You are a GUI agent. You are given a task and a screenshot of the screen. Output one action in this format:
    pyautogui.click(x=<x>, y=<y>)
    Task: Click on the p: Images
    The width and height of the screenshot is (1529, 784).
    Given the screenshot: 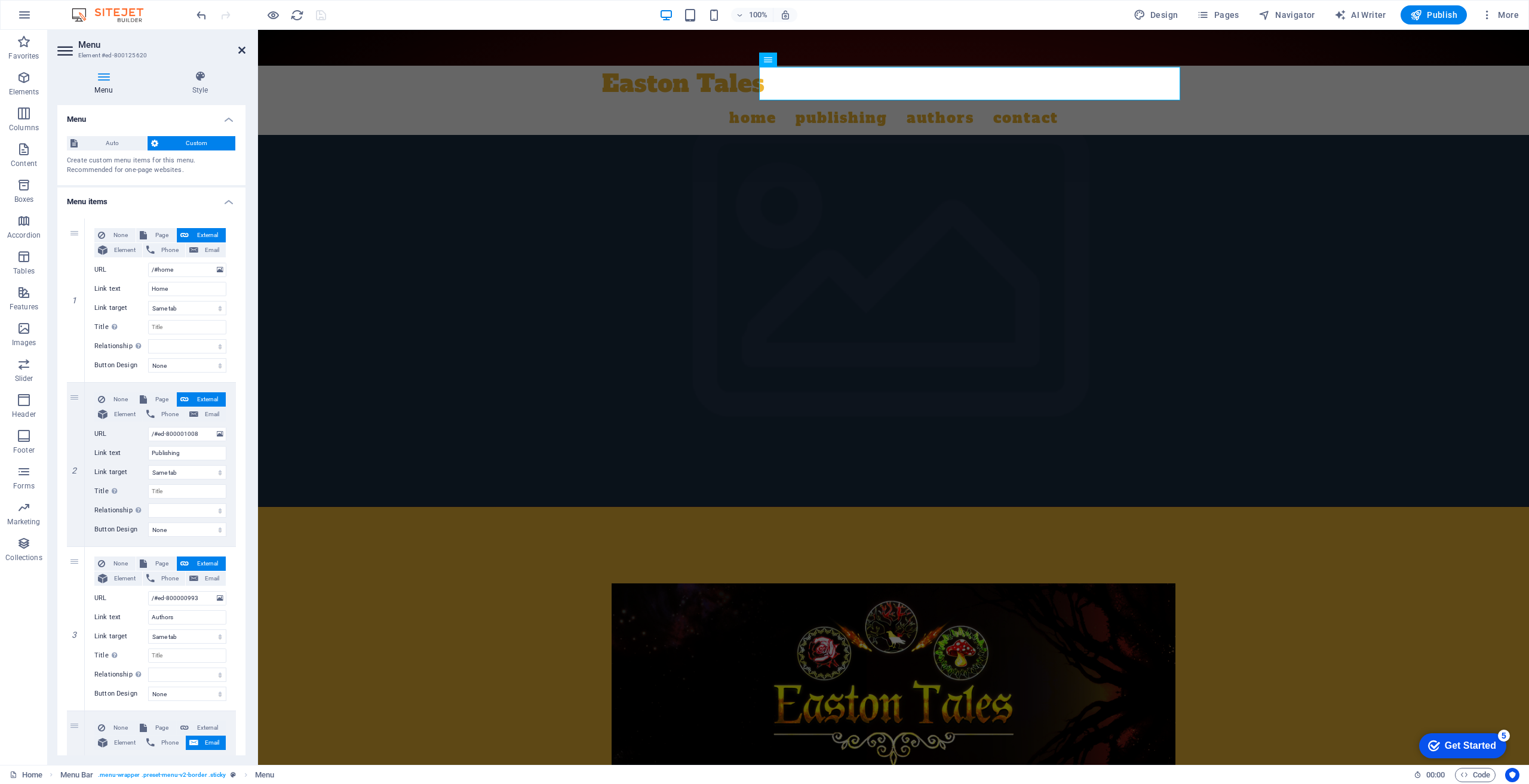 What is the action you would take?
    pyautogui.click(x=23, y=343)
    